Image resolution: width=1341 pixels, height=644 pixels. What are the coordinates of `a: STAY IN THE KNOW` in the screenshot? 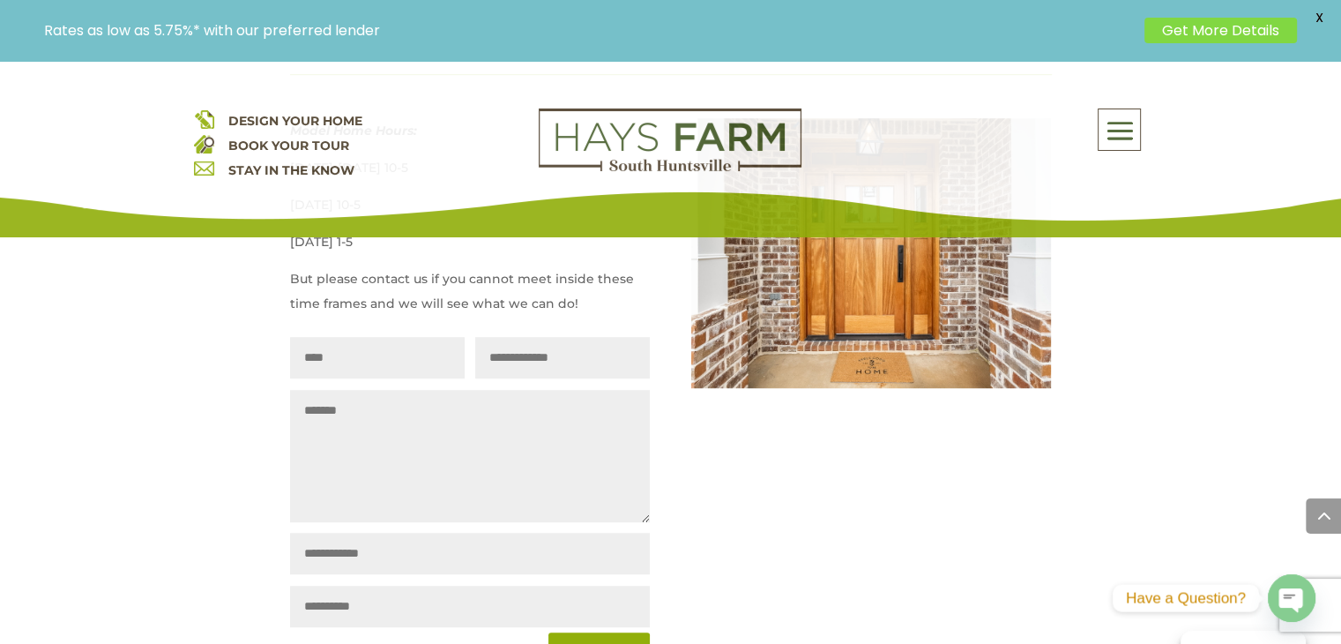 It's located at (290, 170).